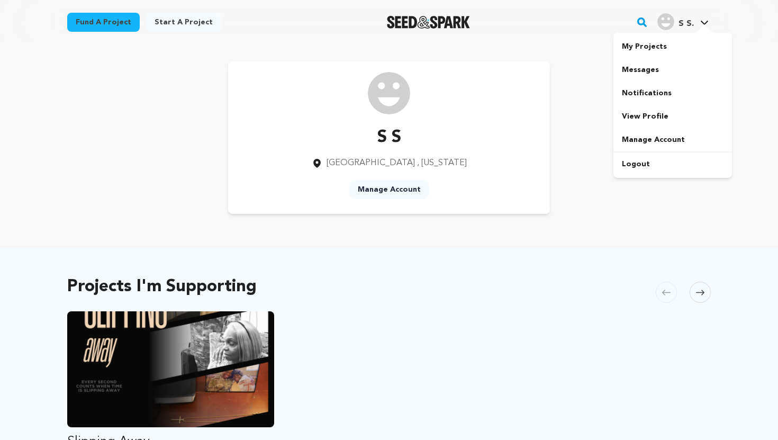 The height and width of the screenshot is (440, 778). Describe the element at coordinates (683, 22) in the screenshot. I see `span: S S.'s Profile` at that location.